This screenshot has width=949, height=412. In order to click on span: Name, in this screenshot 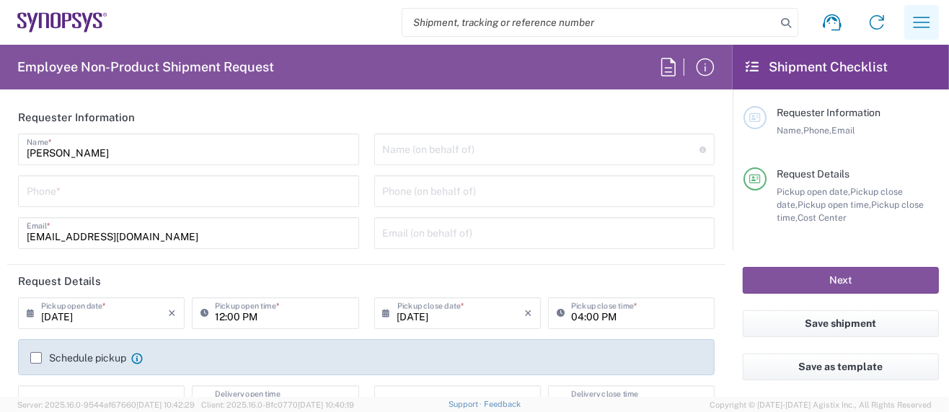, I will do `click(790, 130)`.